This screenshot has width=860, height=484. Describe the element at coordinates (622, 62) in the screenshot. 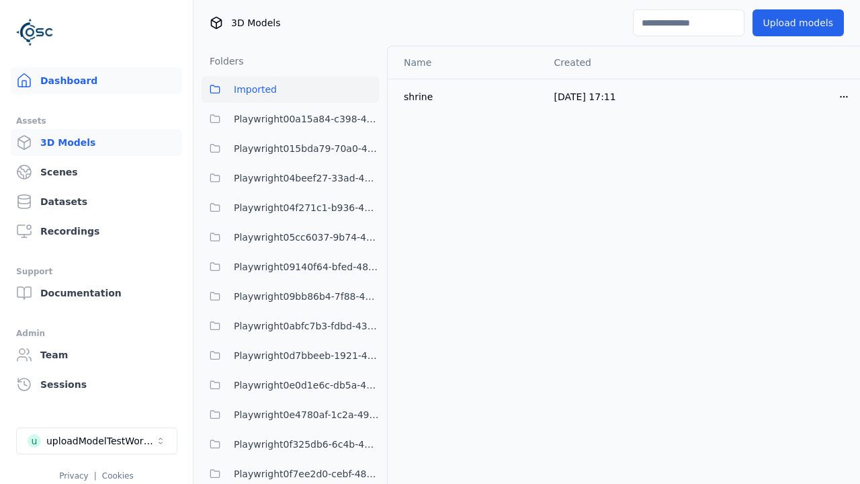

I see `th: Created` at that location.